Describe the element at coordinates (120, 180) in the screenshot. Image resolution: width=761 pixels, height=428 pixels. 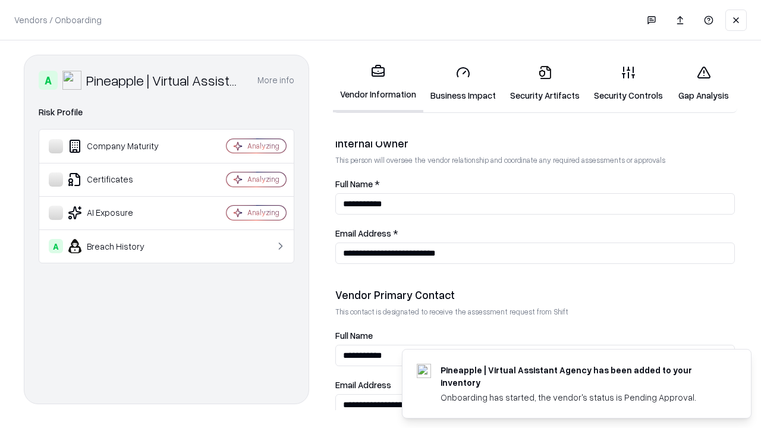
I see `div: Certificates` at that location.